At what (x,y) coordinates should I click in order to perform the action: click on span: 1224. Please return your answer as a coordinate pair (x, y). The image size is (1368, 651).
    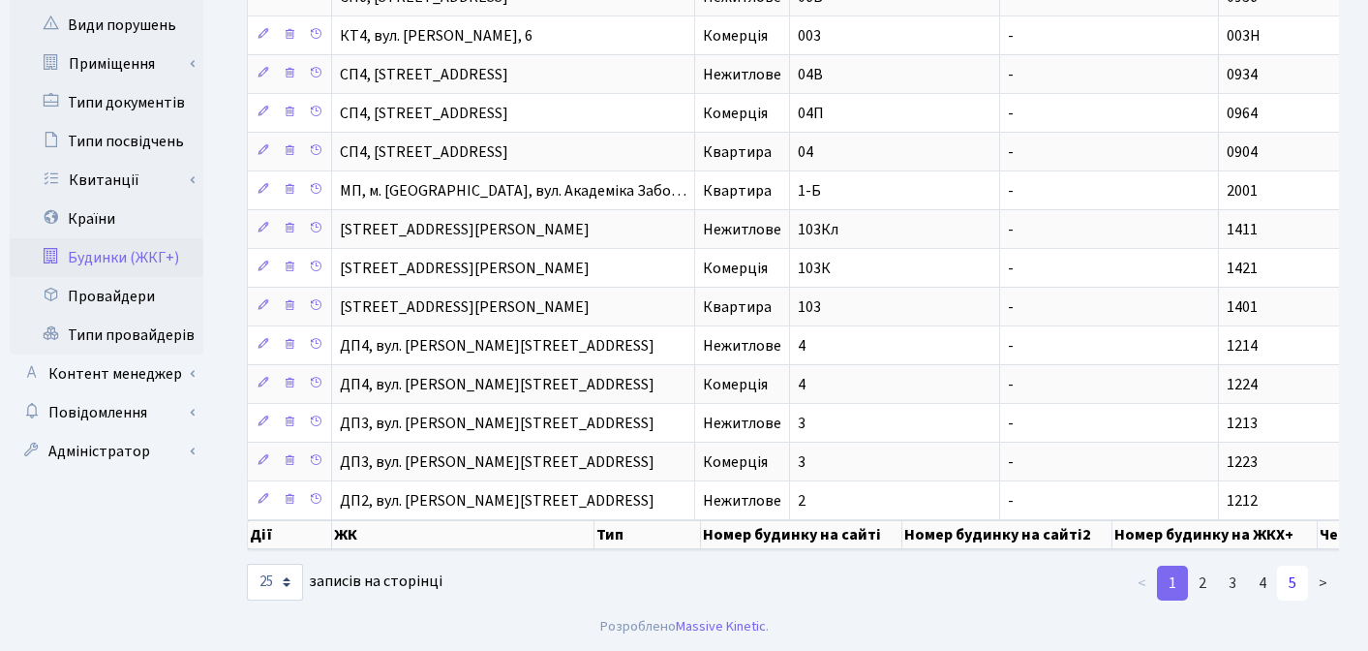
    Looking at the image, I should click on (1242, 384).